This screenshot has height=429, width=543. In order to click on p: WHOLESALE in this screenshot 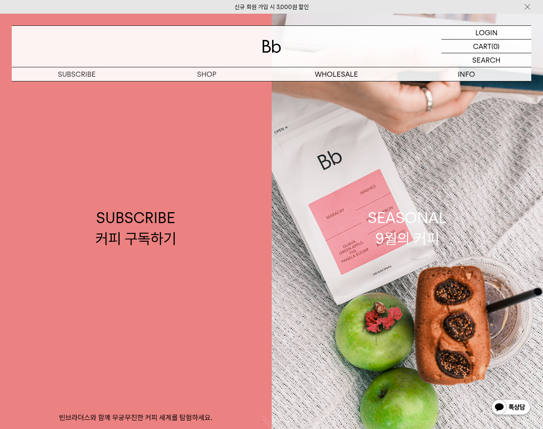, I will do `click(337, 74)`.